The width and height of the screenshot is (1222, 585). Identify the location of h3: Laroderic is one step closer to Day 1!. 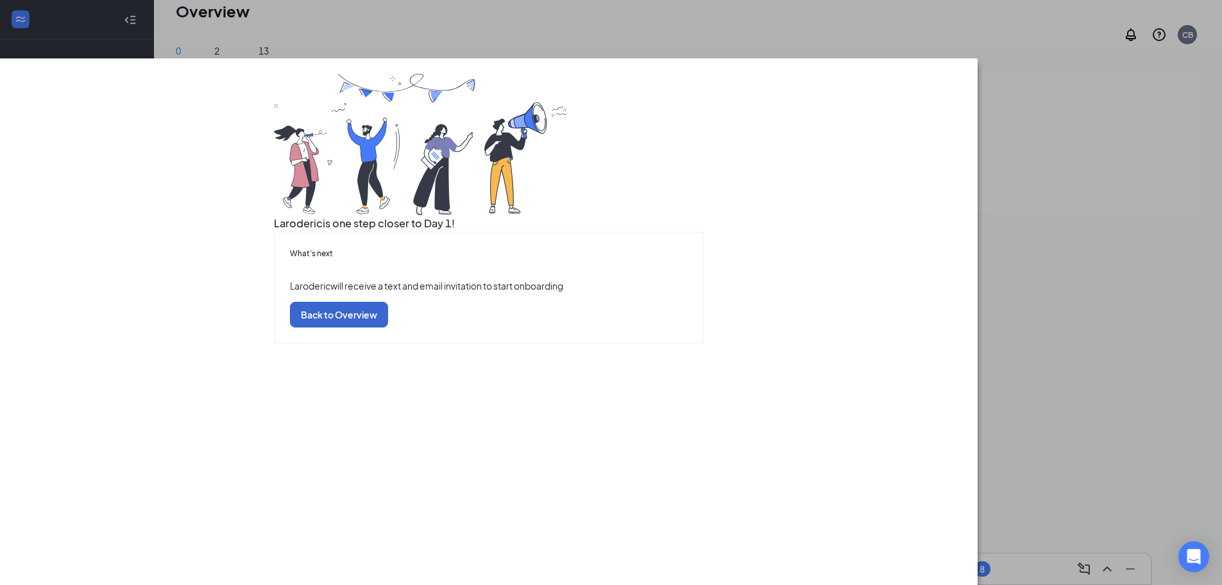
(488, 223).